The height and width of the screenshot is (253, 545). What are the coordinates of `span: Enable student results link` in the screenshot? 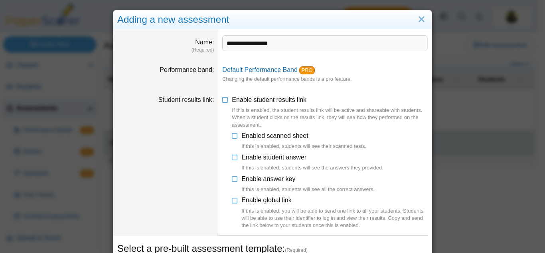 It's located at (330, 112).